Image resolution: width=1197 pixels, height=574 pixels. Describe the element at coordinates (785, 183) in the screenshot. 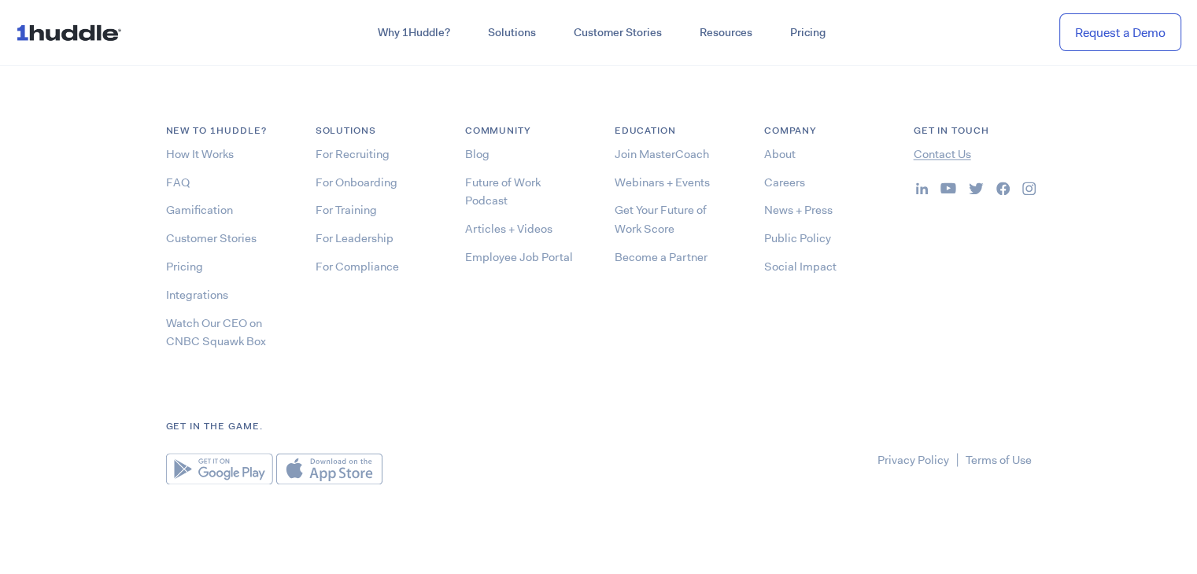

I see `a: Careers` at that location.